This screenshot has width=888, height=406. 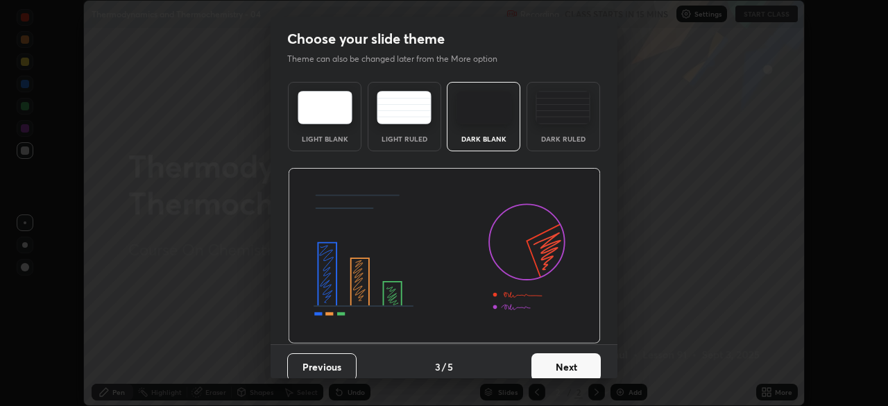 I want to click on img: darkRuledTheme.de295e13.svg, so click(x=562, y=108).